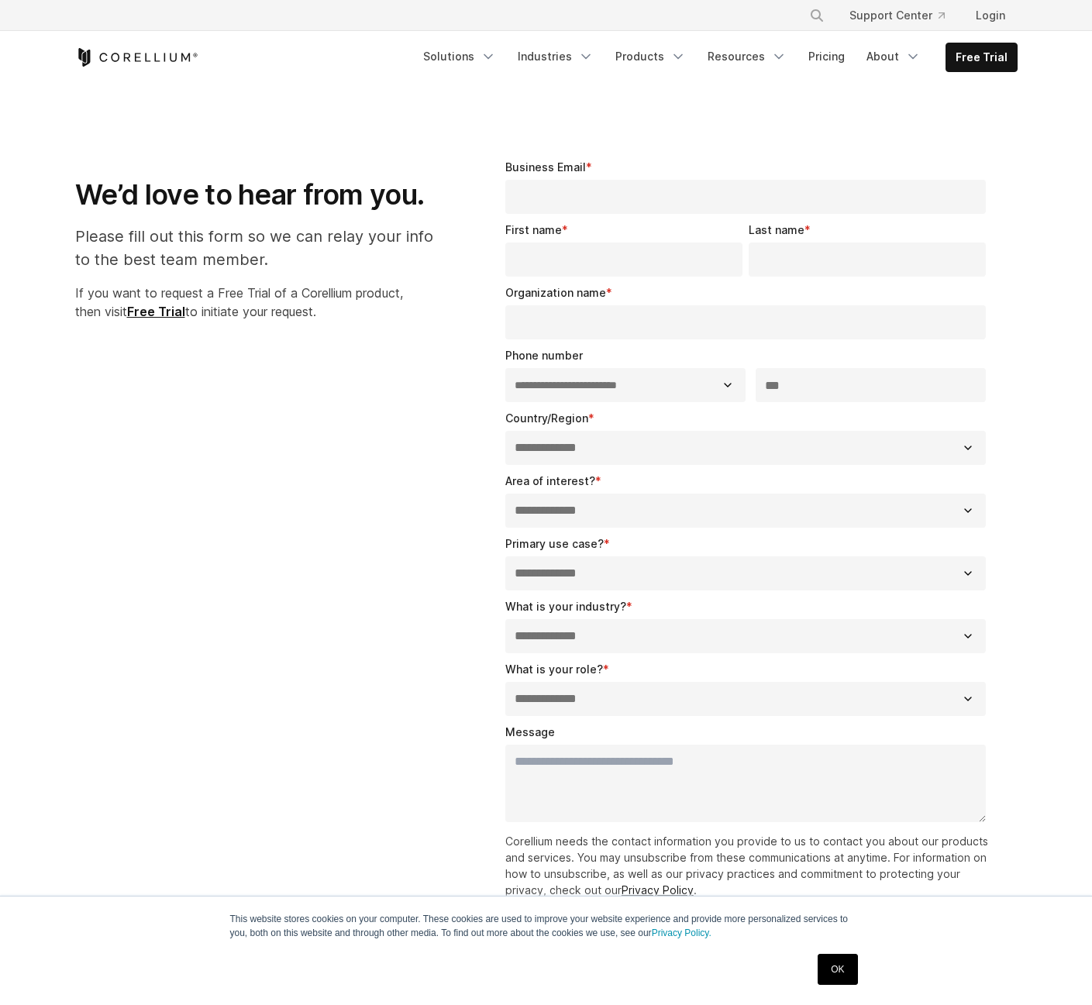 The width and height of the screenshot is (1092, 1005). I want to click on a: OK, so click(837, 969).